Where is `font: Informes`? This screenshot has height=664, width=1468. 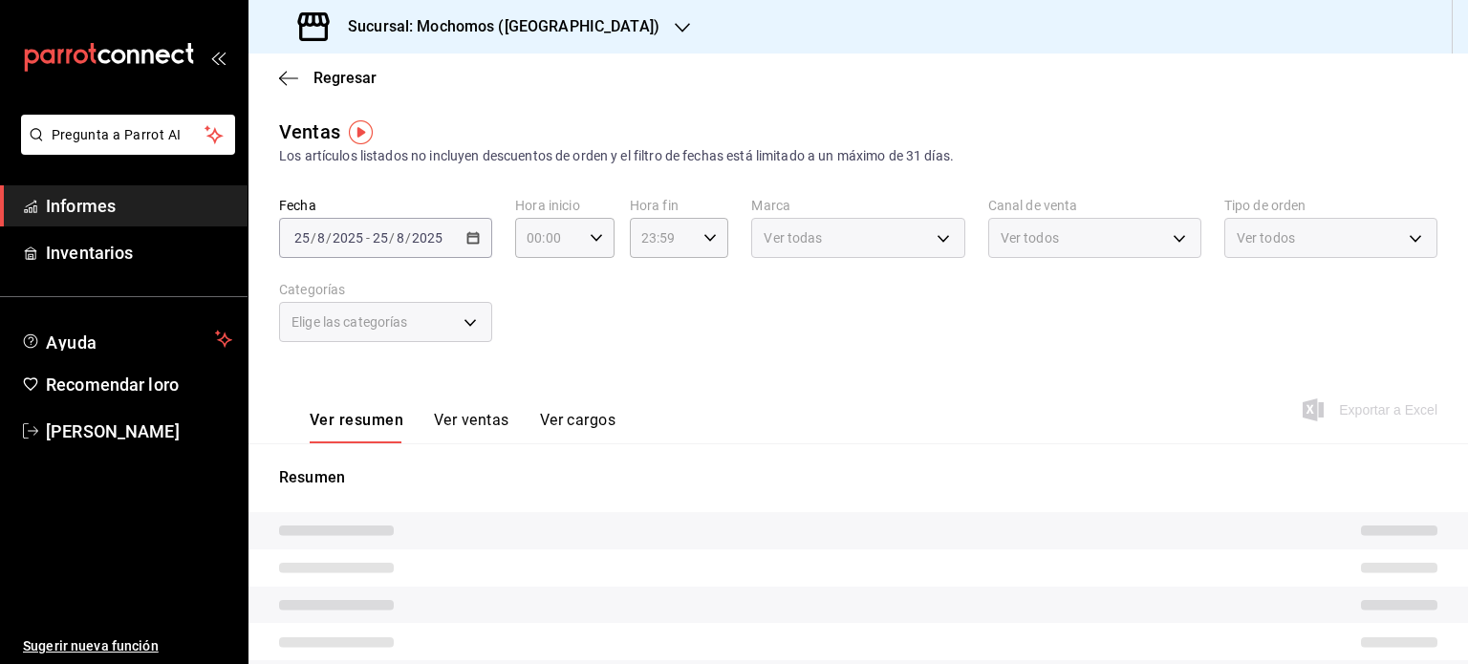 font: Informes is located at coordinates (80, 205).